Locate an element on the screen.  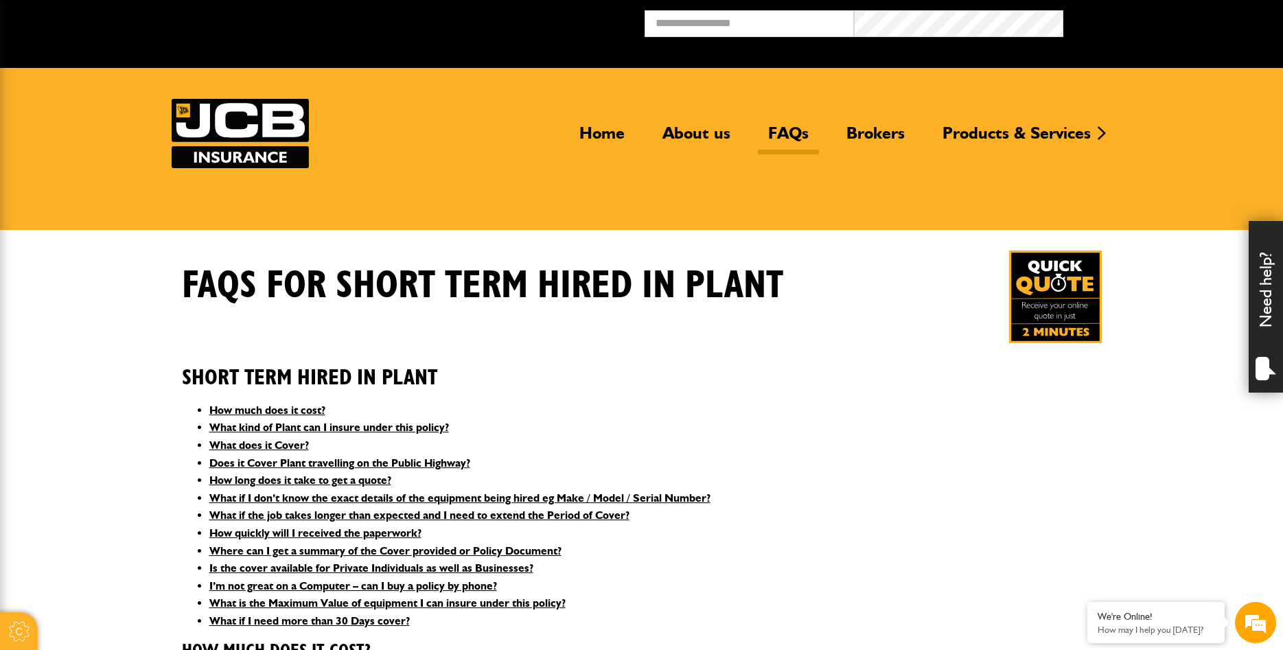
a: What does it Cover? is located at coordinates (259, 445).